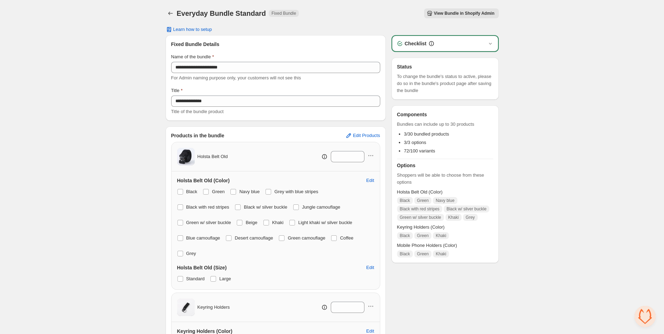  I want to click on h1: Everyday Bundle Standard, so click(221, 13).